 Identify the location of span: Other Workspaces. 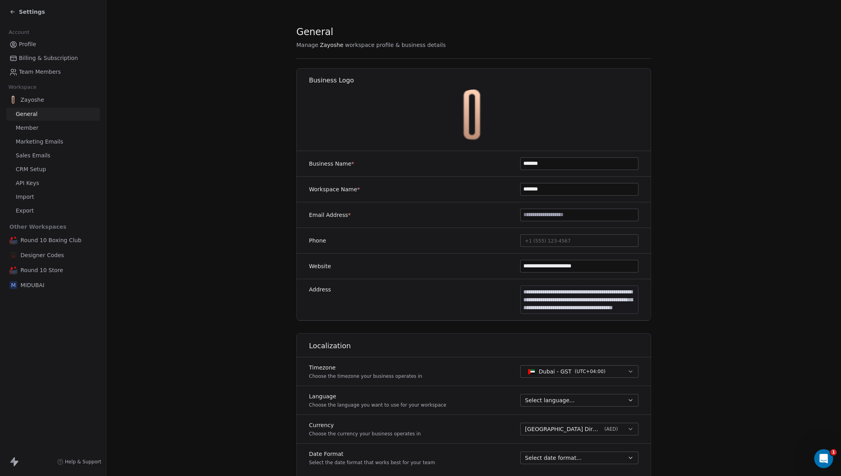
(38, 227).